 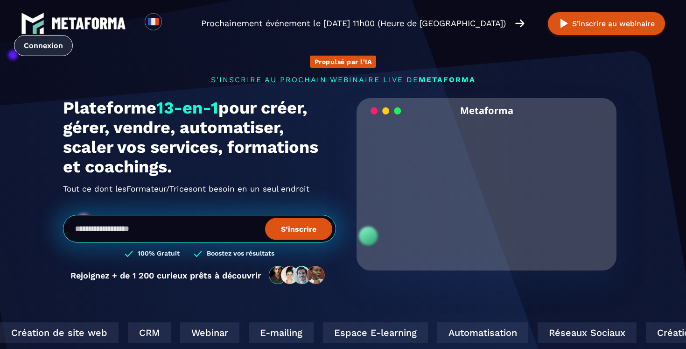 What do you see at coordinates (199, 189) in the screenshot?
I see `h2: Tout ce dont les ont besoin en un seul endroit` at bounding box center [199, 189].